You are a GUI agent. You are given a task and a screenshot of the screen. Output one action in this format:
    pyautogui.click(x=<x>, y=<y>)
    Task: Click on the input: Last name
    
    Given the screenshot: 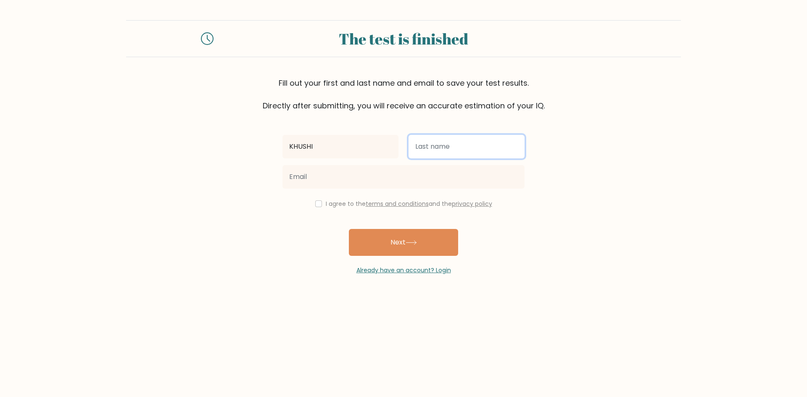 What is the action you would take?
    pyautogui.click(x=466, y=147)
    